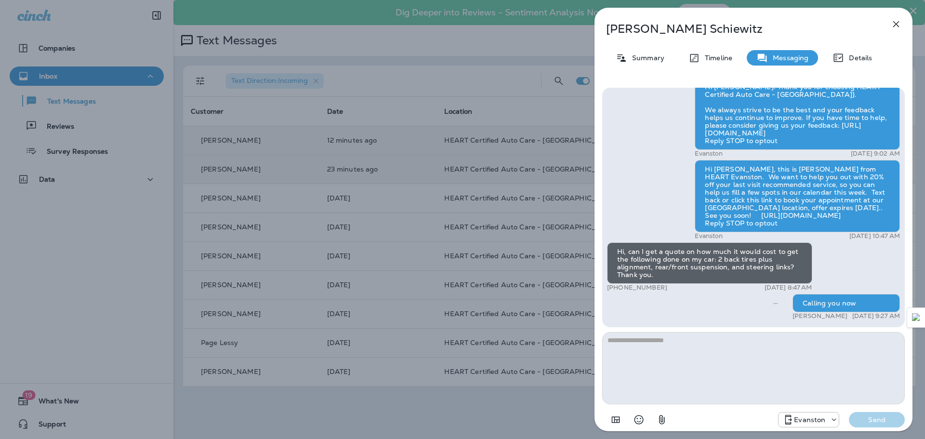 This screenshot has height=439, width=925. Describe the element at coordinates (776, 303) in the screenshot. I see `span: Sent` at that location.